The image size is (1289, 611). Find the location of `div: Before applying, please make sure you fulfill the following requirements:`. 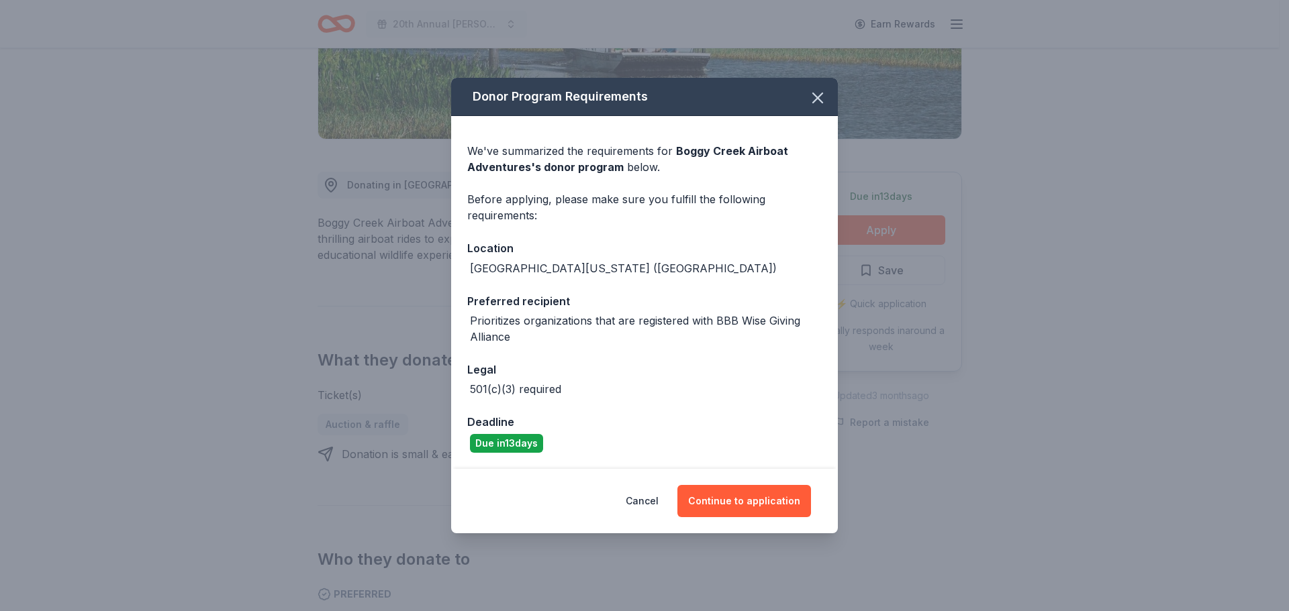

div: Before applying, please make sure you fulfill the following requirements: is located at coordinates (644, 207).